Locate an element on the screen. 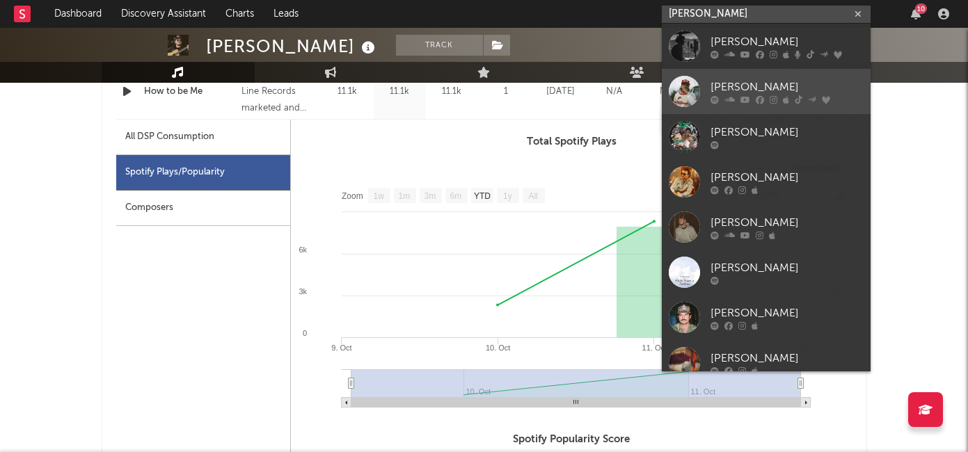  text: 10. Oct is located at coordinates (497, 348).